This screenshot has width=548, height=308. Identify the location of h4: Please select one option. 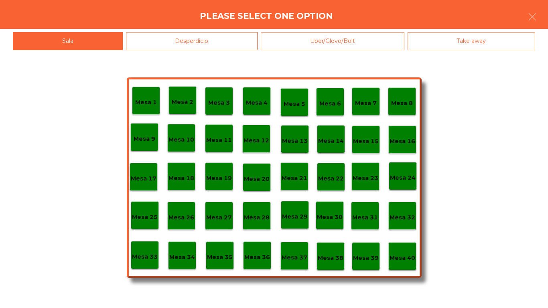
(266, 16).